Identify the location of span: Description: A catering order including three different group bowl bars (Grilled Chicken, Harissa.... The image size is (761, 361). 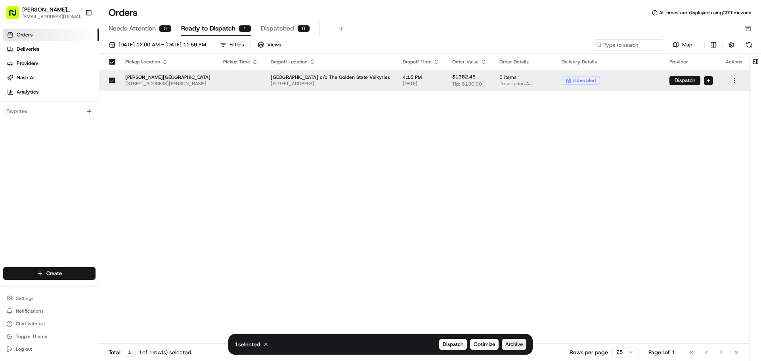
(524, 84).